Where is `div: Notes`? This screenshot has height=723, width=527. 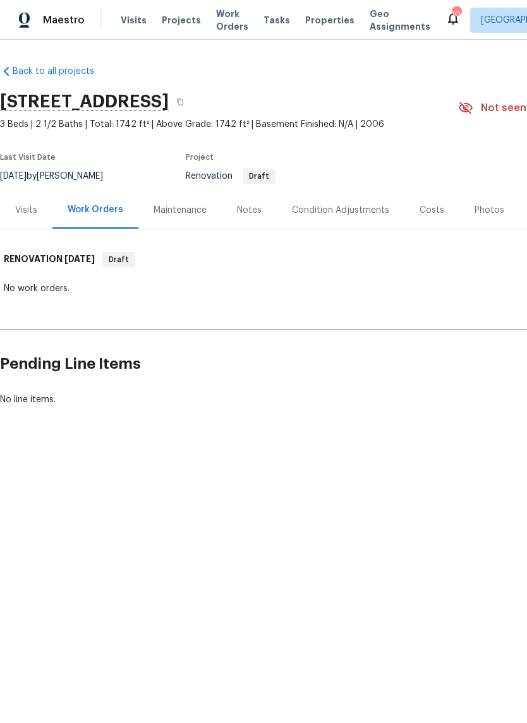 div: Notes is located at coordinates (249, 210).